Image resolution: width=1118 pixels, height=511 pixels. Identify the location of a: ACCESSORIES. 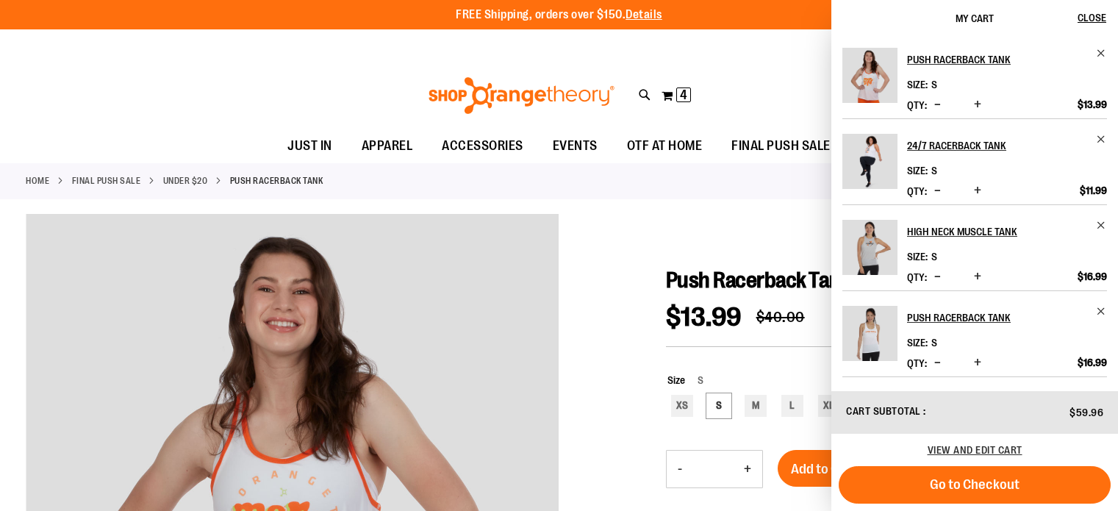
(482, 146).